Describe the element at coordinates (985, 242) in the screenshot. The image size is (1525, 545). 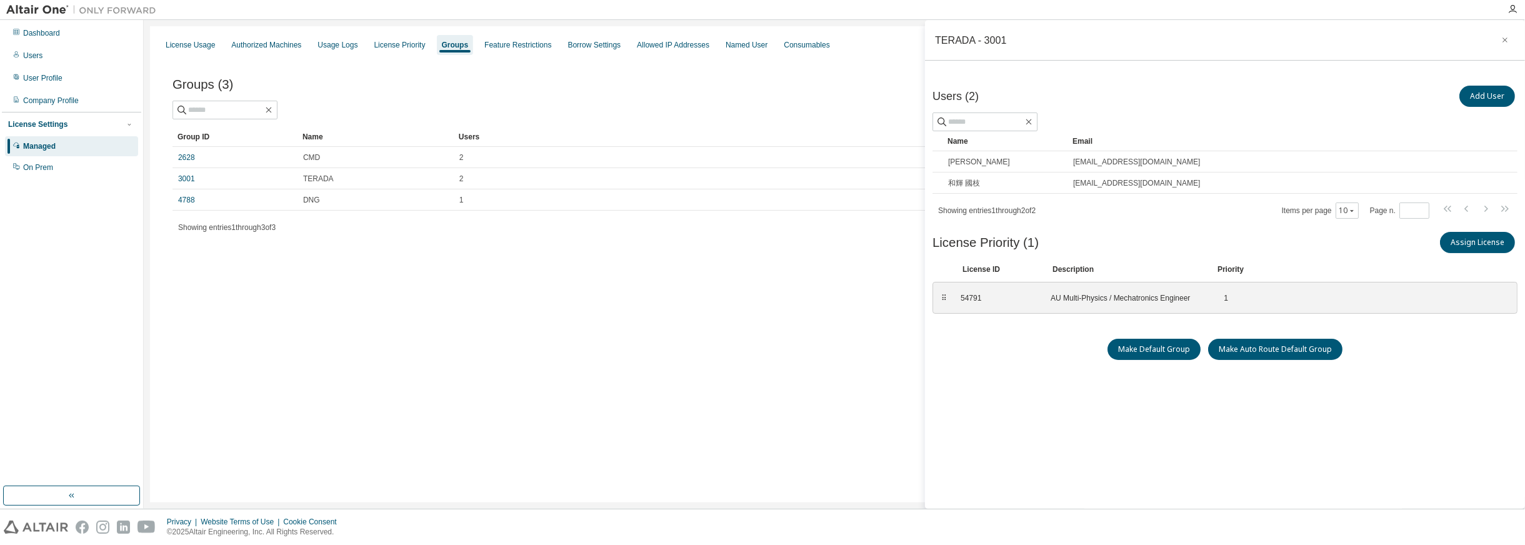
I see `span: License Priority (1)` at that location.